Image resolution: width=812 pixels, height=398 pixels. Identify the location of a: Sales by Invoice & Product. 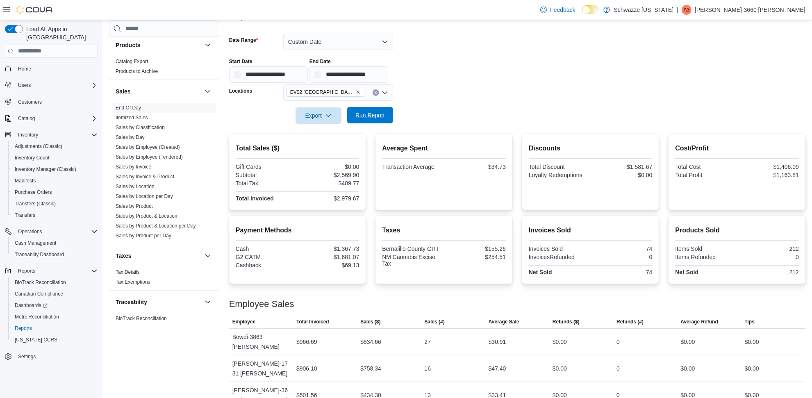
(145, 177).